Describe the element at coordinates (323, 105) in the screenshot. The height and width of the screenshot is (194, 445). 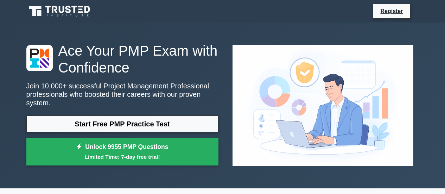
I see `img: Project Management Professional Preview` at that location.